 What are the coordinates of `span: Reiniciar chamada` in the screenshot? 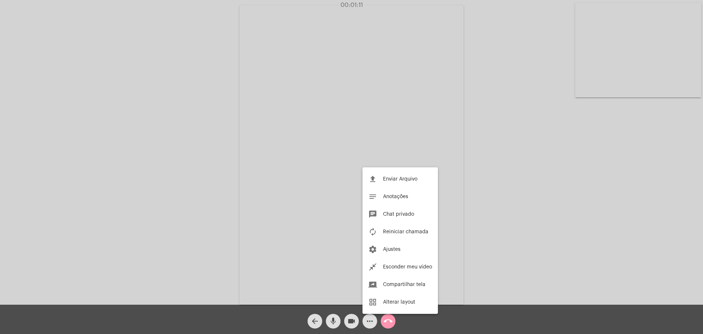 It's located at (406, 232).